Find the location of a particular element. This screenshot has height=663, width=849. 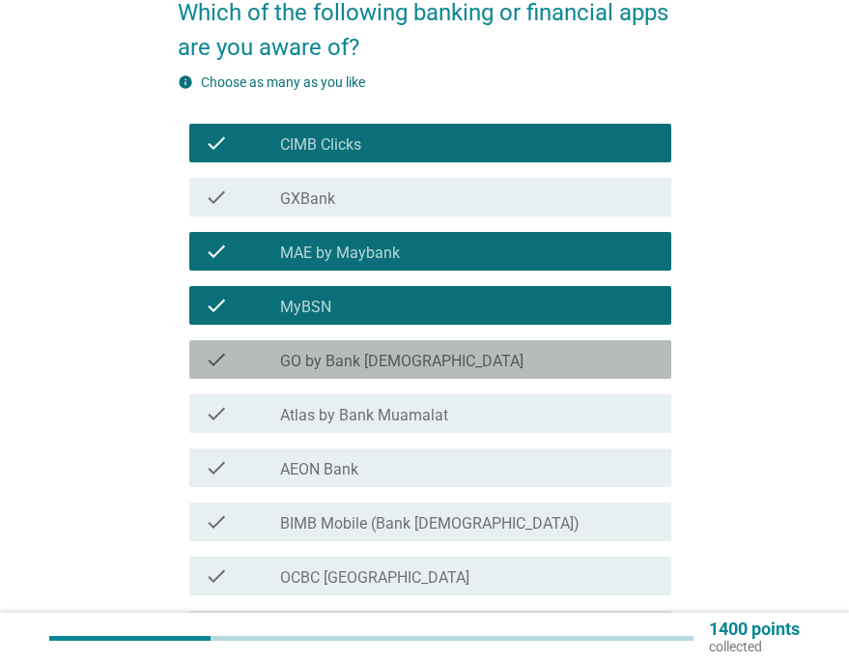

p: collected is located at coordinates (754, 646).